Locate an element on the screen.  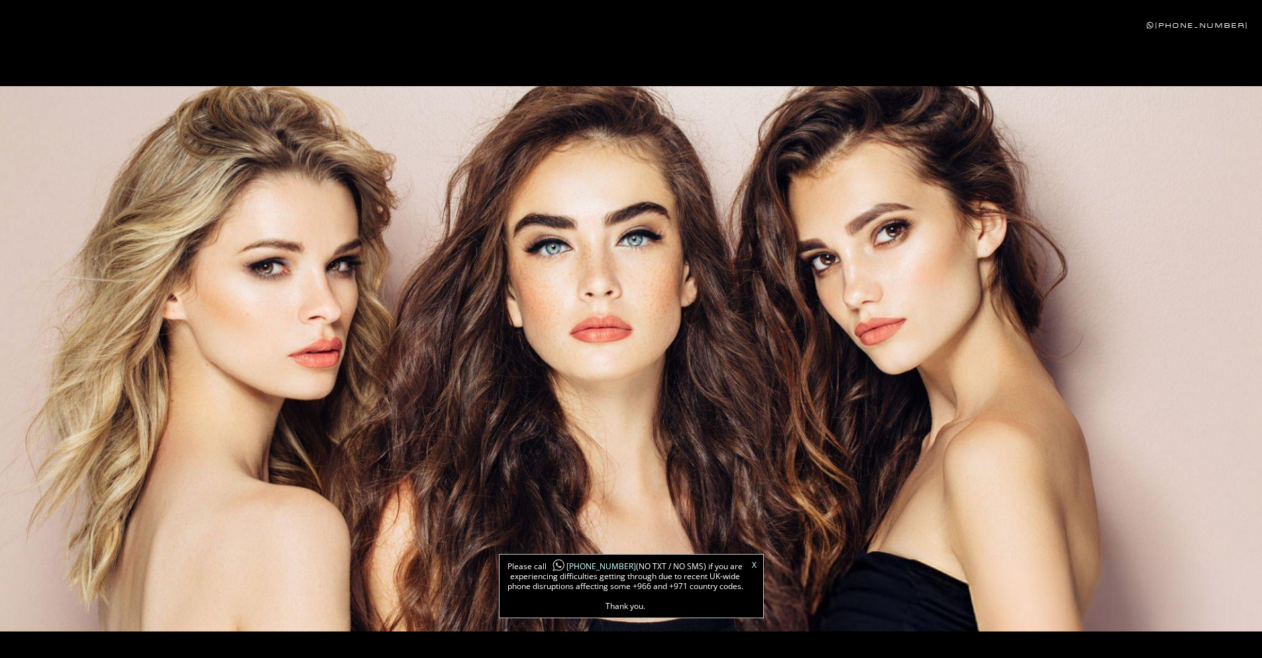
div: Local Time 1:57 PM is located at coordinates (57, 11).